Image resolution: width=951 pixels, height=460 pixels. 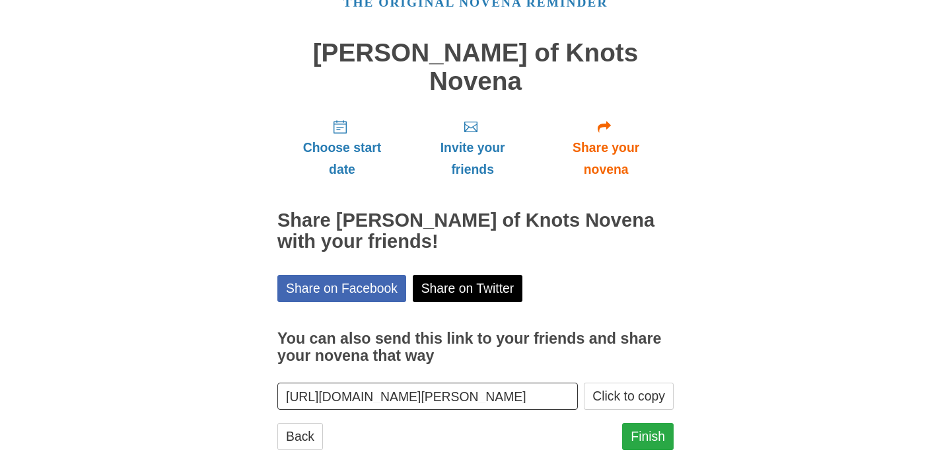 I want to click on a: Back, so click(x=300, y=436).